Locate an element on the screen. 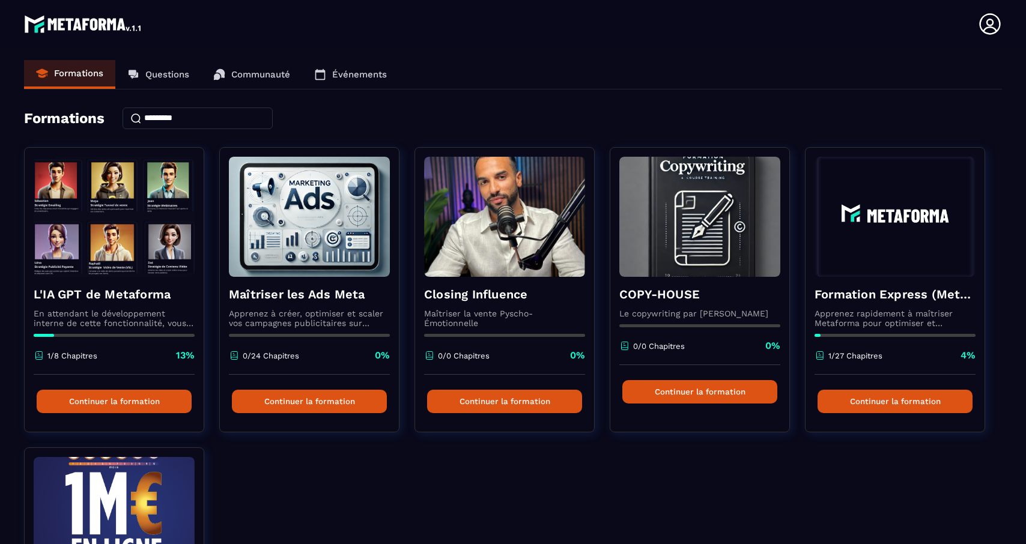 The height and width of the screenshot is (544, 1026). p: Apprenez rapidement à maîtriser Metaforma pour optimiser et automatiser votre business. 🚀 is located at coordinates (895, 318).